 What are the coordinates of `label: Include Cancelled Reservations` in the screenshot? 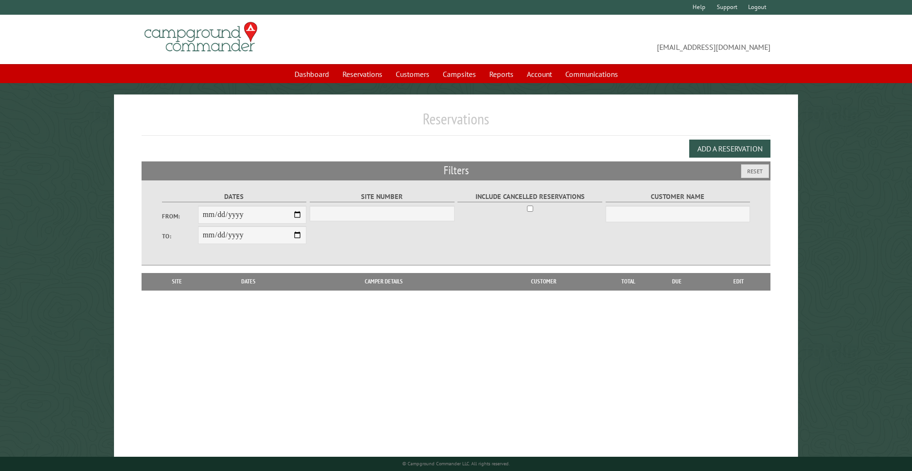 It's located at (529, 197).